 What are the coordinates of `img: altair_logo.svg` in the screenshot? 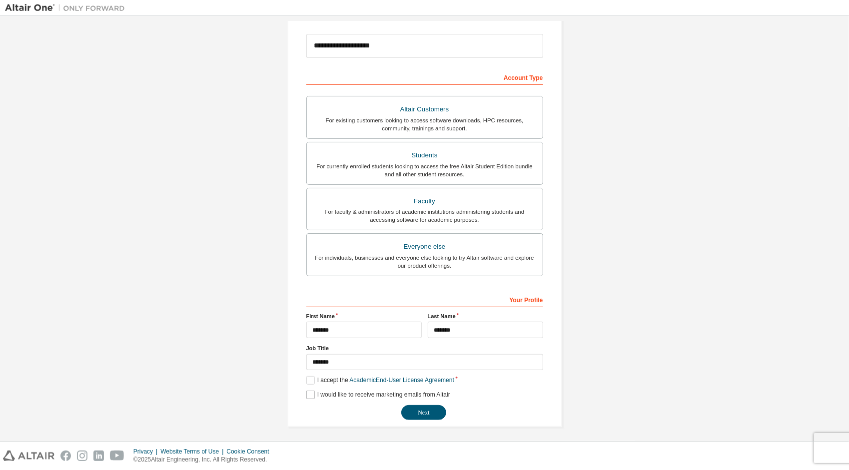 It's located at (28, 456).